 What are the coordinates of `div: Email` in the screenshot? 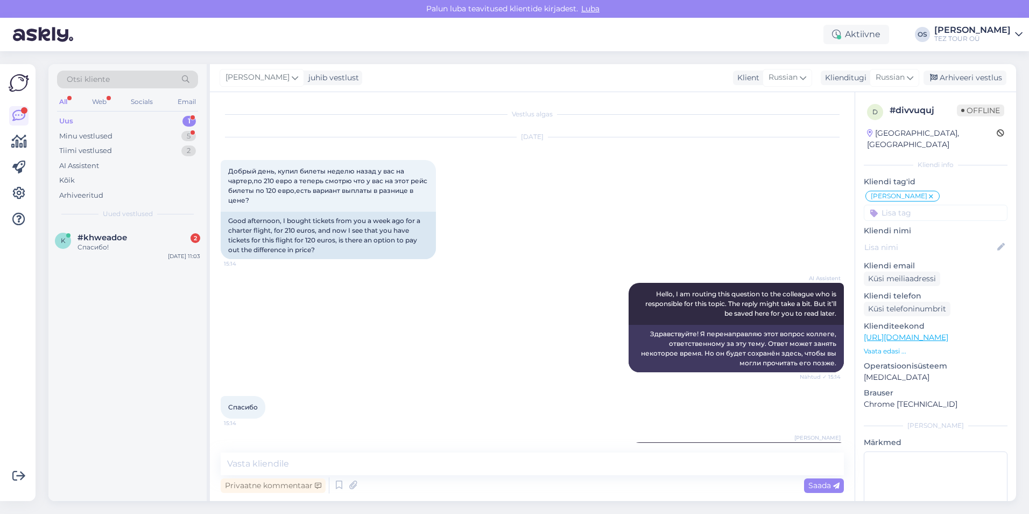 It's located at (187, 102).